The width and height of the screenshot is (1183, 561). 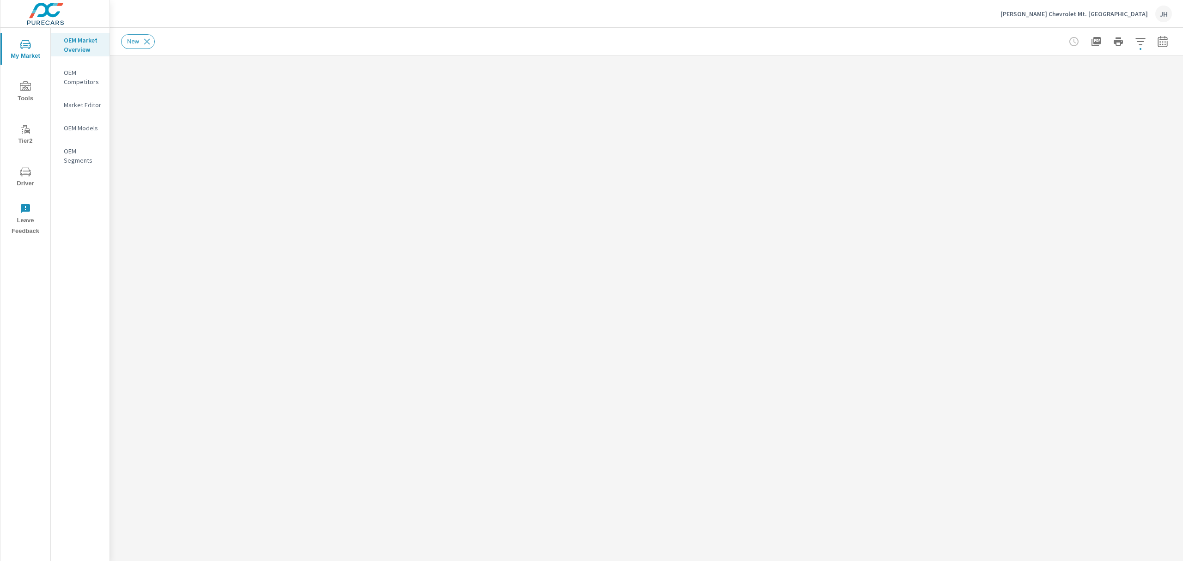 What do you see at coordinates (25, 92) in the screenshot?
I see `span: Tools` at bounding box center [25, 92].